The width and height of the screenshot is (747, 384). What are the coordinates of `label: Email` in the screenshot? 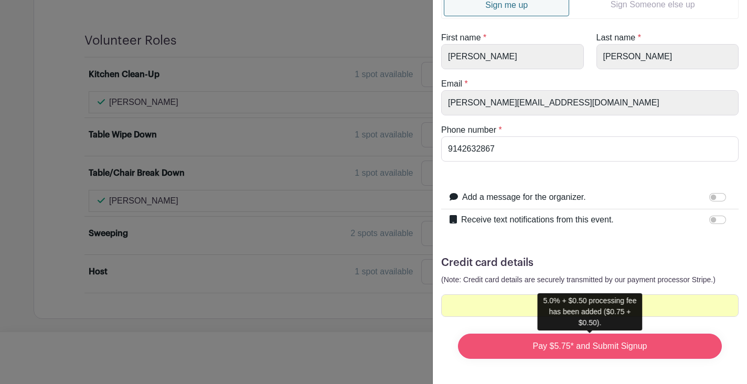 It's located at (452, 84).